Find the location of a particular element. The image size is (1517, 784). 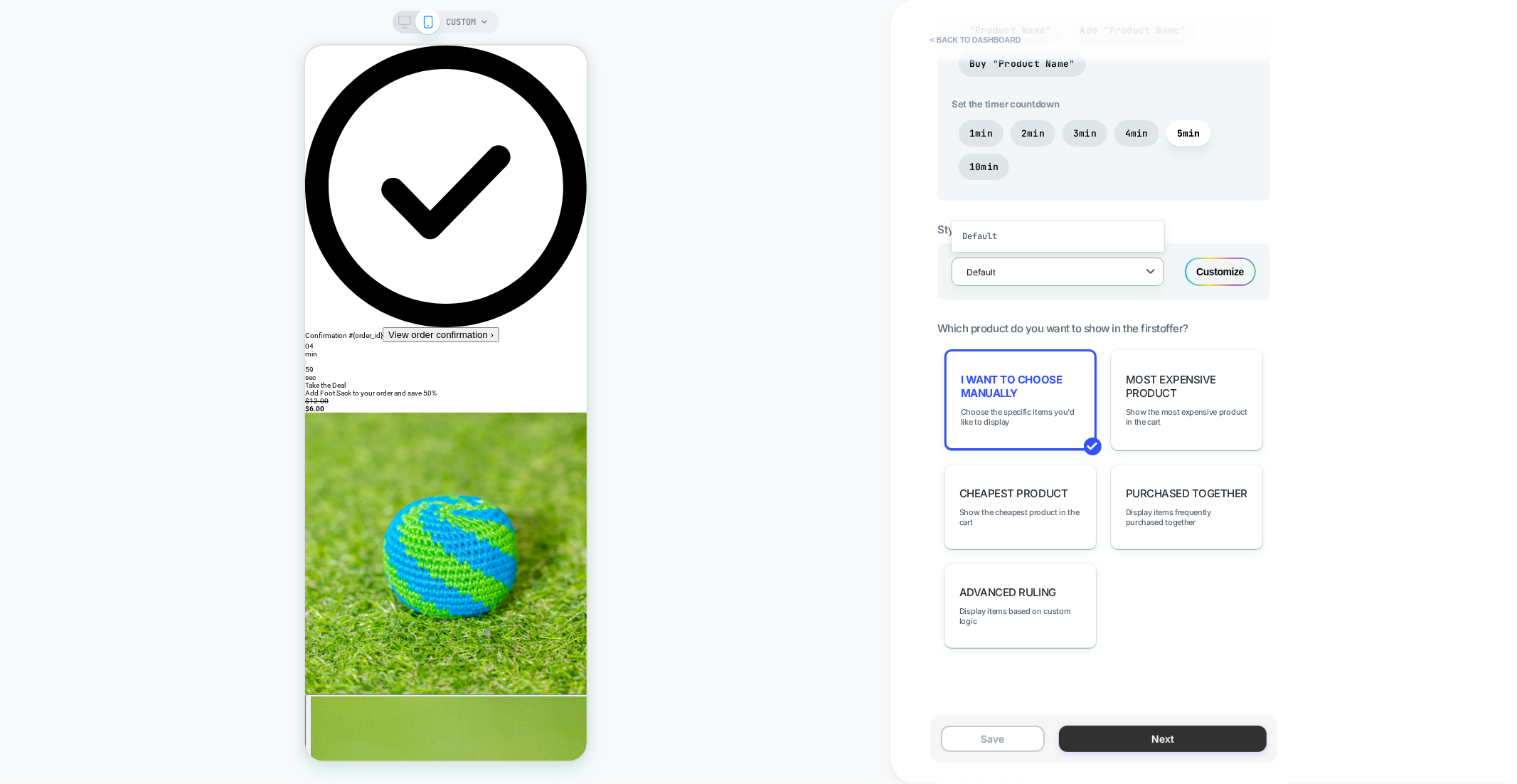

span: Buy "Product Name" is located at coordinates (1022, 63).